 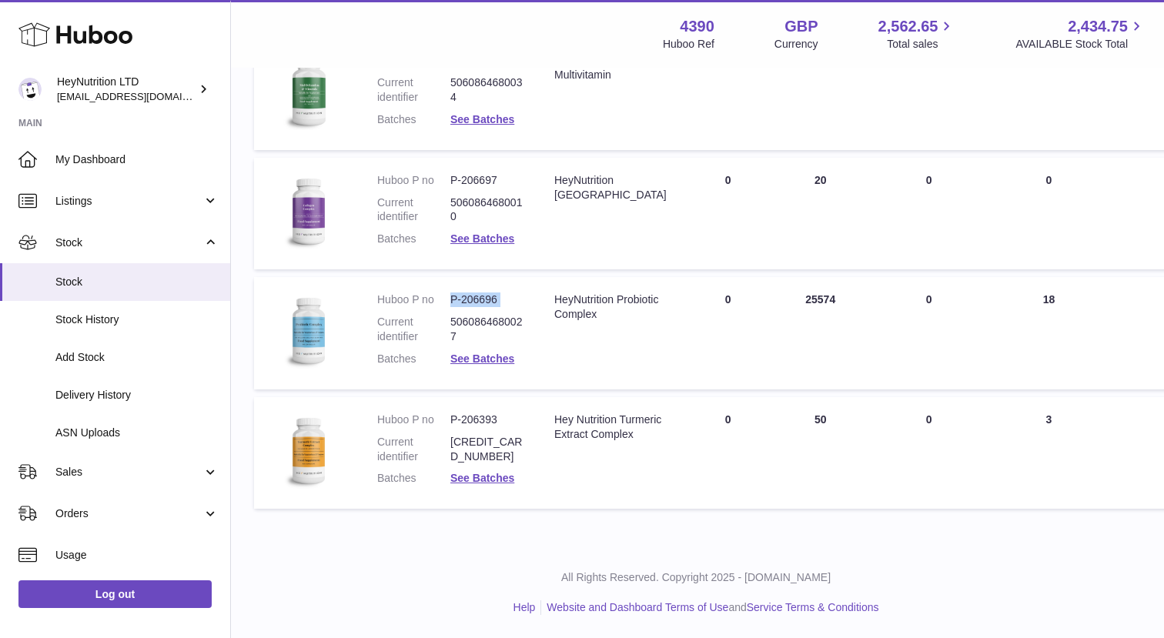 I want to click on td: 6940, so click(x=821, y=94).